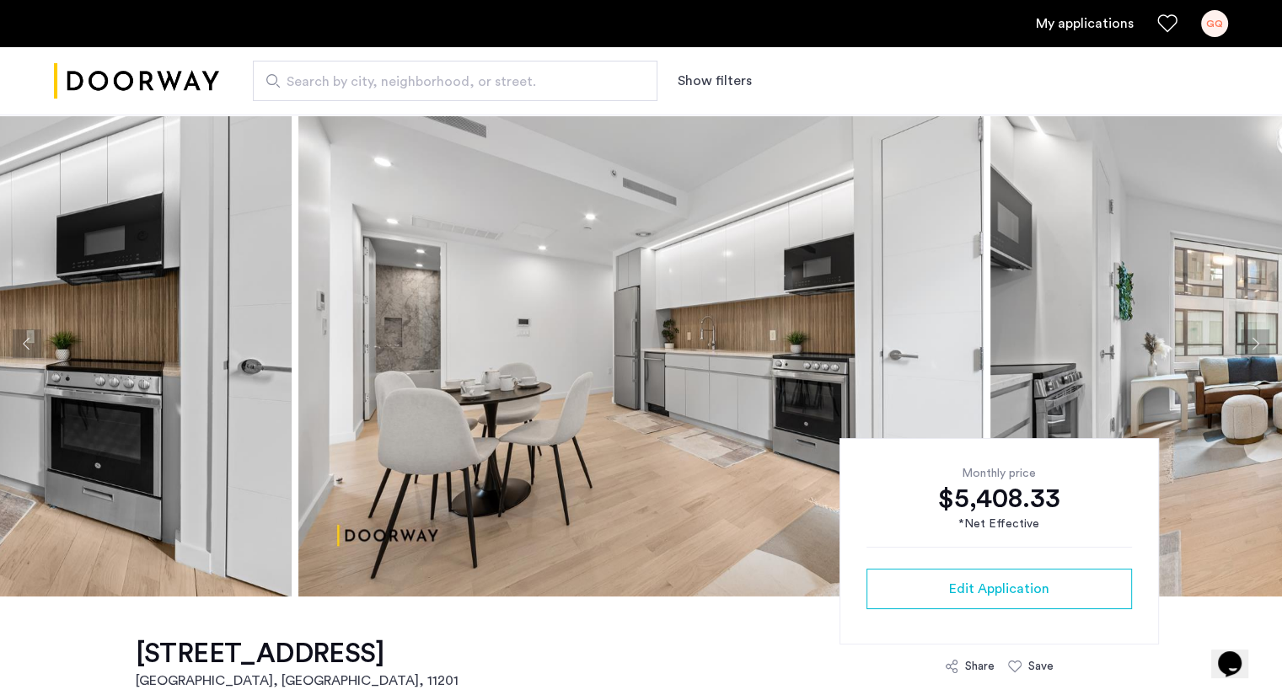  What do you see at coordinates (448, 82) in the screenshot?
I see `span: Search by city, neighborhood, or street.` at bounding box center [448, 82].